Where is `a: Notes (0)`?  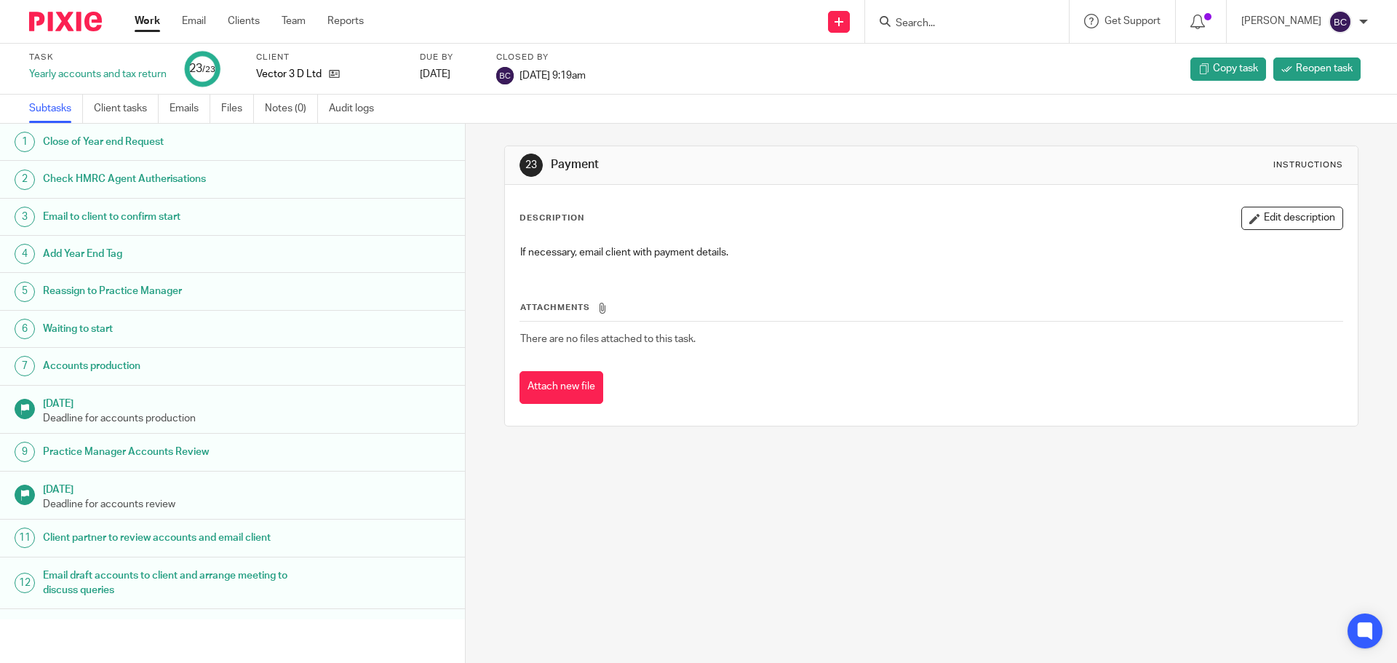 a: Notes (0) is located at coordinates (291, 108).